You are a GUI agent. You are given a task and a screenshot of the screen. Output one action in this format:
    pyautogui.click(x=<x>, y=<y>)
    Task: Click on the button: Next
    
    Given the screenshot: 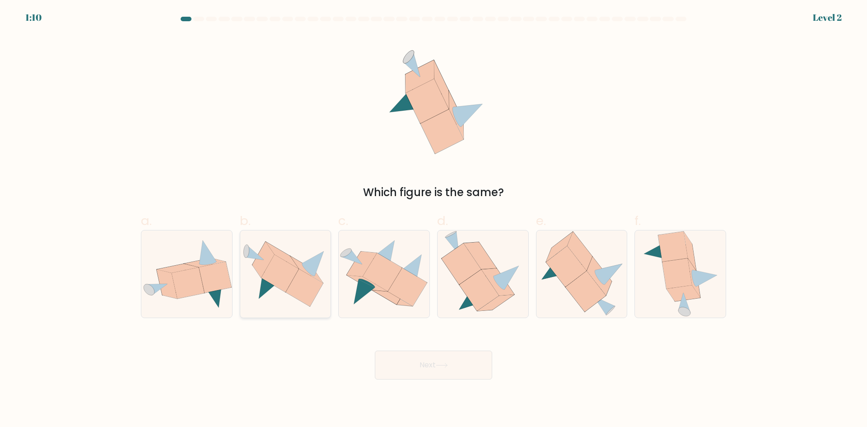 What is the action you would take?
    pyautogui.click(x=434, y=365)
    